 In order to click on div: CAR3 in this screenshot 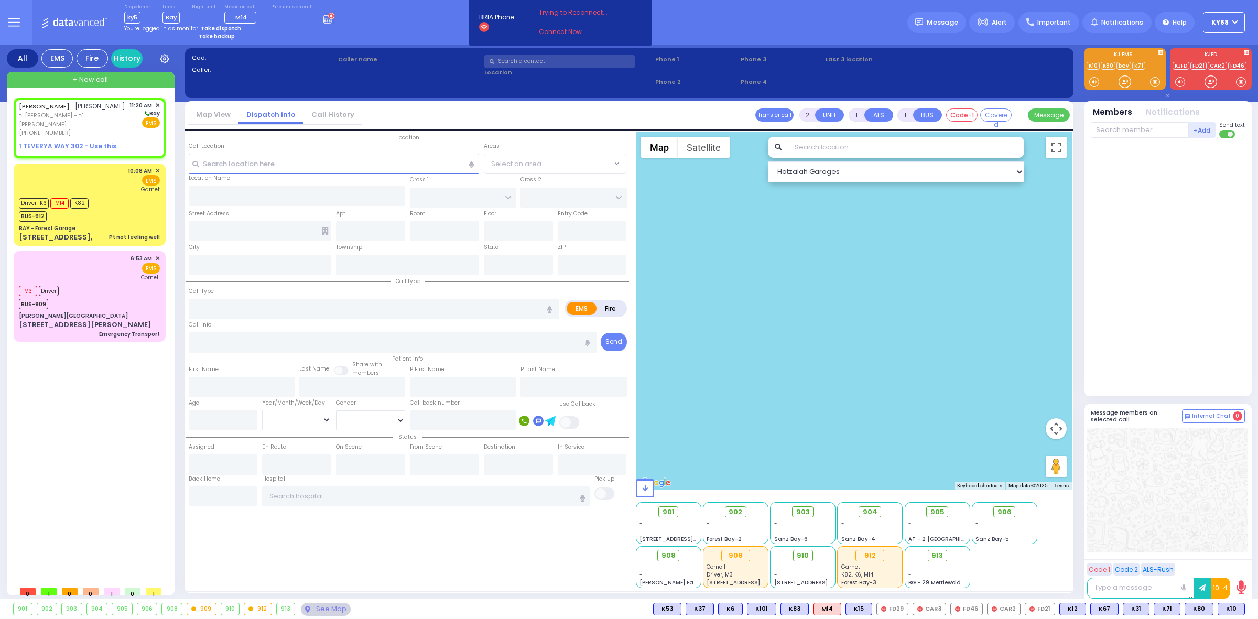, I will do `click(929, 609)`.